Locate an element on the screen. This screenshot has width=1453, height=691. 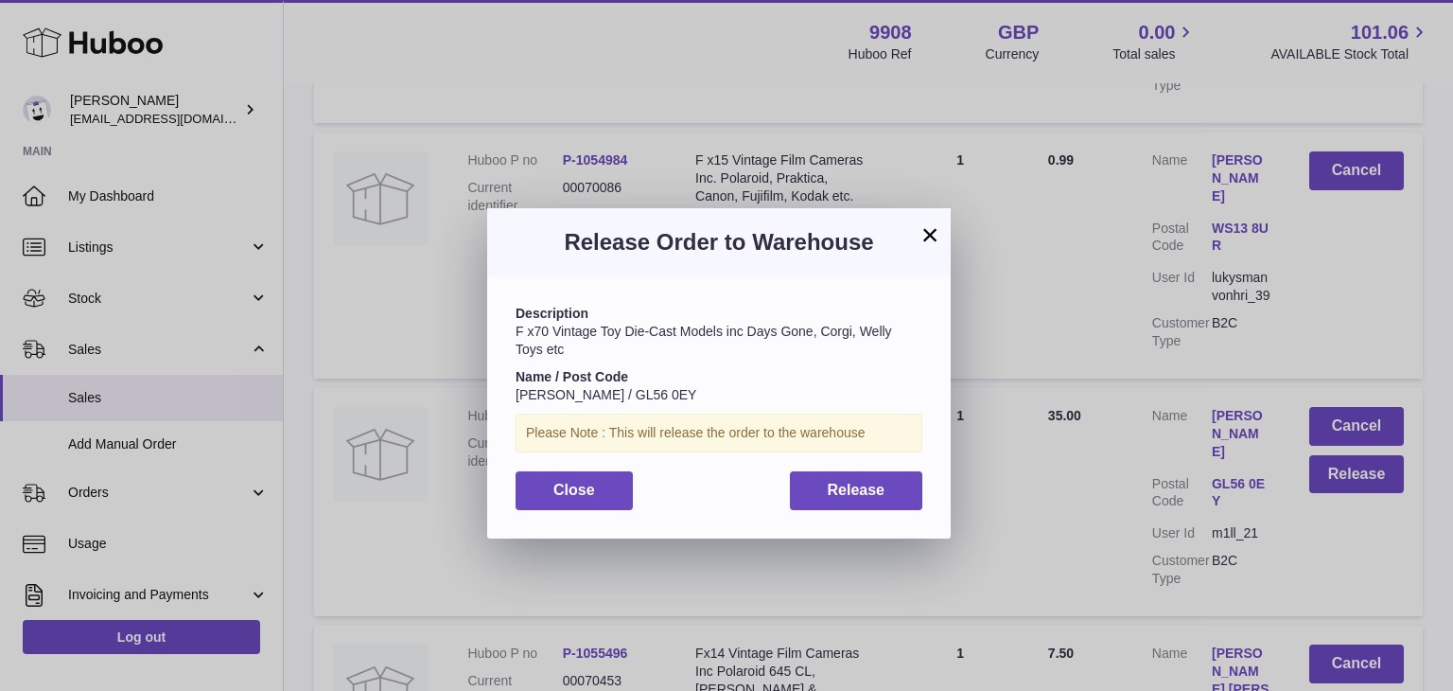
strong: Name / Post Code is located at coordinates (571, 376).